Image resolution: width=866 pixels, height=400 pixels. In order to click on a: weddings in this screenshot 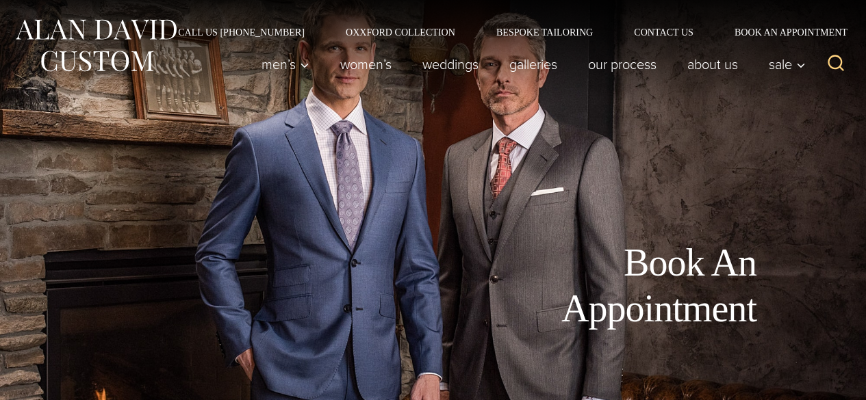, I will do `click(450, 64)`.